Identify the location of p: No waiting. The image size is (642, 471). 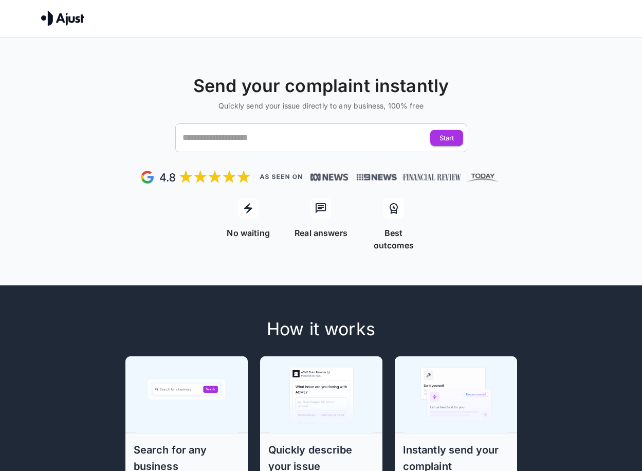
(248, 233).